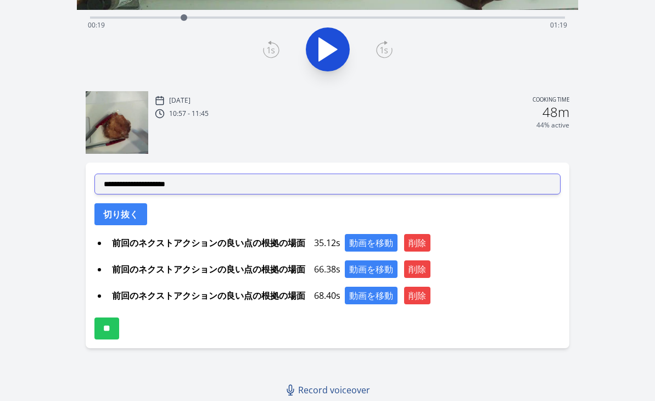  Describe the element at coordinates (96, 25) in the screenshot. I see `span: 00:19` at that location.